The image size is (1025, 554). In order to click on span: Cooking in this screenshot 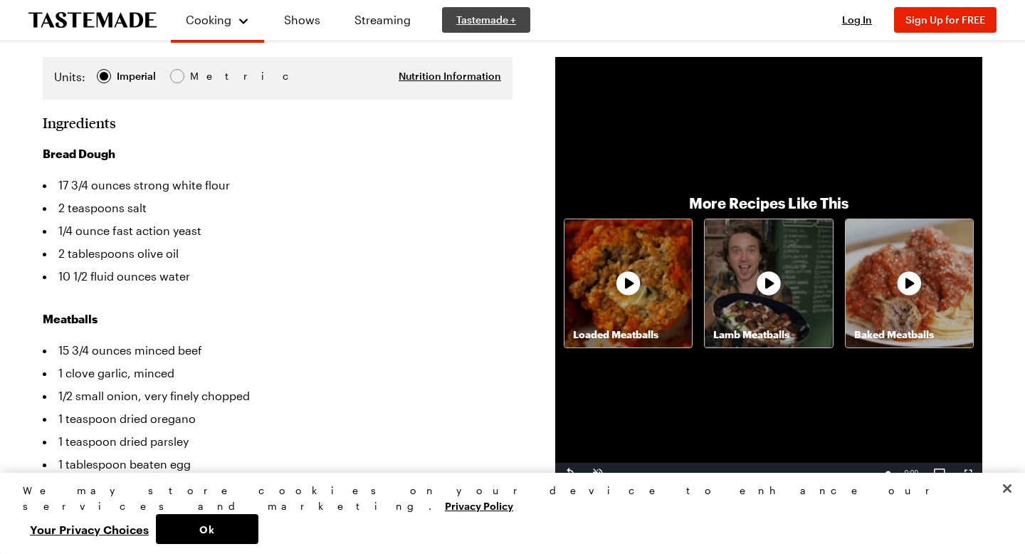, I will do `click(209, 19)`.